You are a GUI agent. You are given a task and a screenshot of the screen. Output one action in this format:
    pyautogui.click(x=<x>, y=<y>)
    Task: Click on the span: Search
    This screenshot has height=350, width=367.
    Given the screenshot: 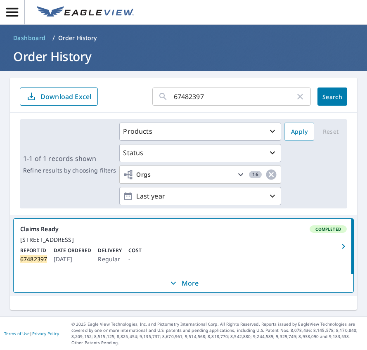 What is the action you would take?
    pyautogui.click(x=332, y=97)
    